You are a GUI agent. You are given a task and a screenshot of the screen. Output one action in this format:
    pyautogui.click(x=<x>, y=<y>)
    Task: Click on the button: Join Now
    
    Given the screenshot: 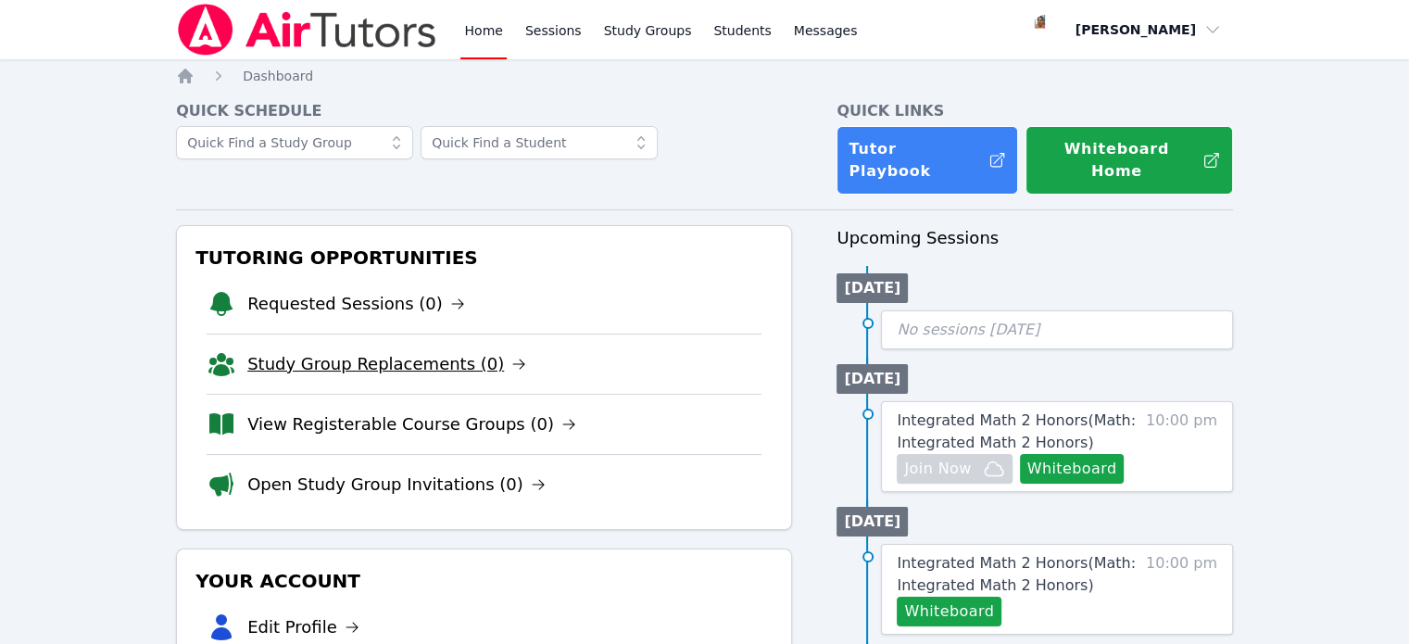 What is the action you would take?
    pyautogui.click(x=954, y=469)
    